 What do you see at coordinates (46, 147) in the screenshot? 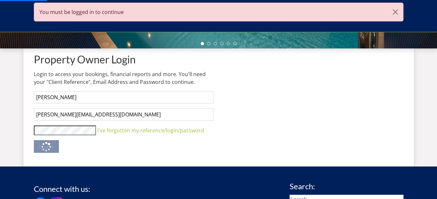
I see `button: Login` at bounding box center [46, 147].